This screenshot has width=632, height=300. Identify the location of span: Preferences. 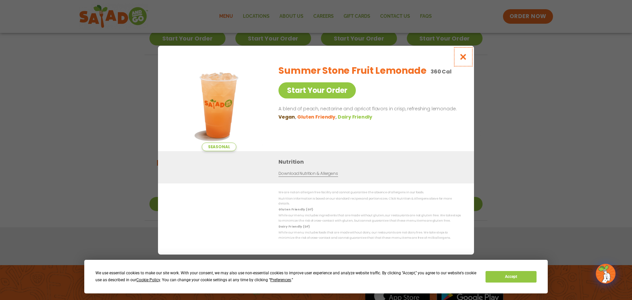
(281, 280).